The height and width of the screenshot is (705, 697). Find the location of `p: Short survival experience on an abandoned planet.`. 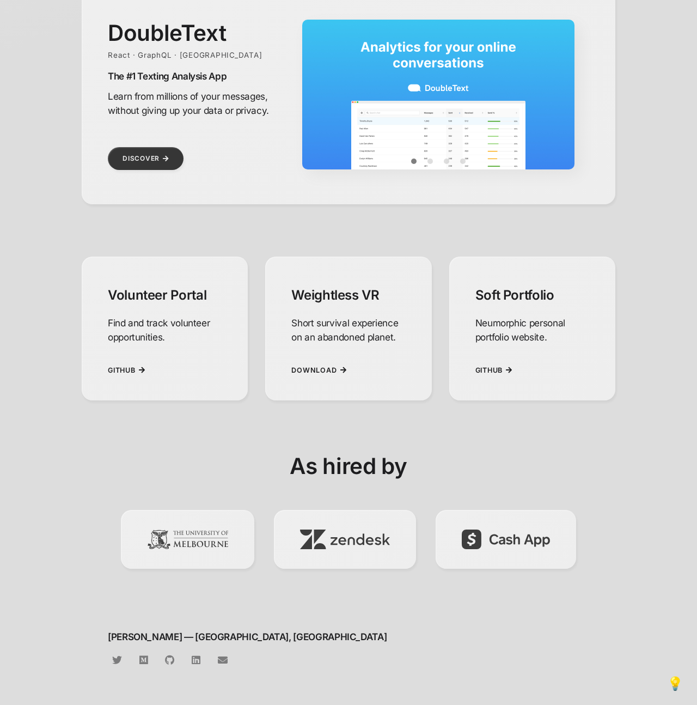

p: Short survival experience on an abandoned planet. is located at coordinates (348, 330).